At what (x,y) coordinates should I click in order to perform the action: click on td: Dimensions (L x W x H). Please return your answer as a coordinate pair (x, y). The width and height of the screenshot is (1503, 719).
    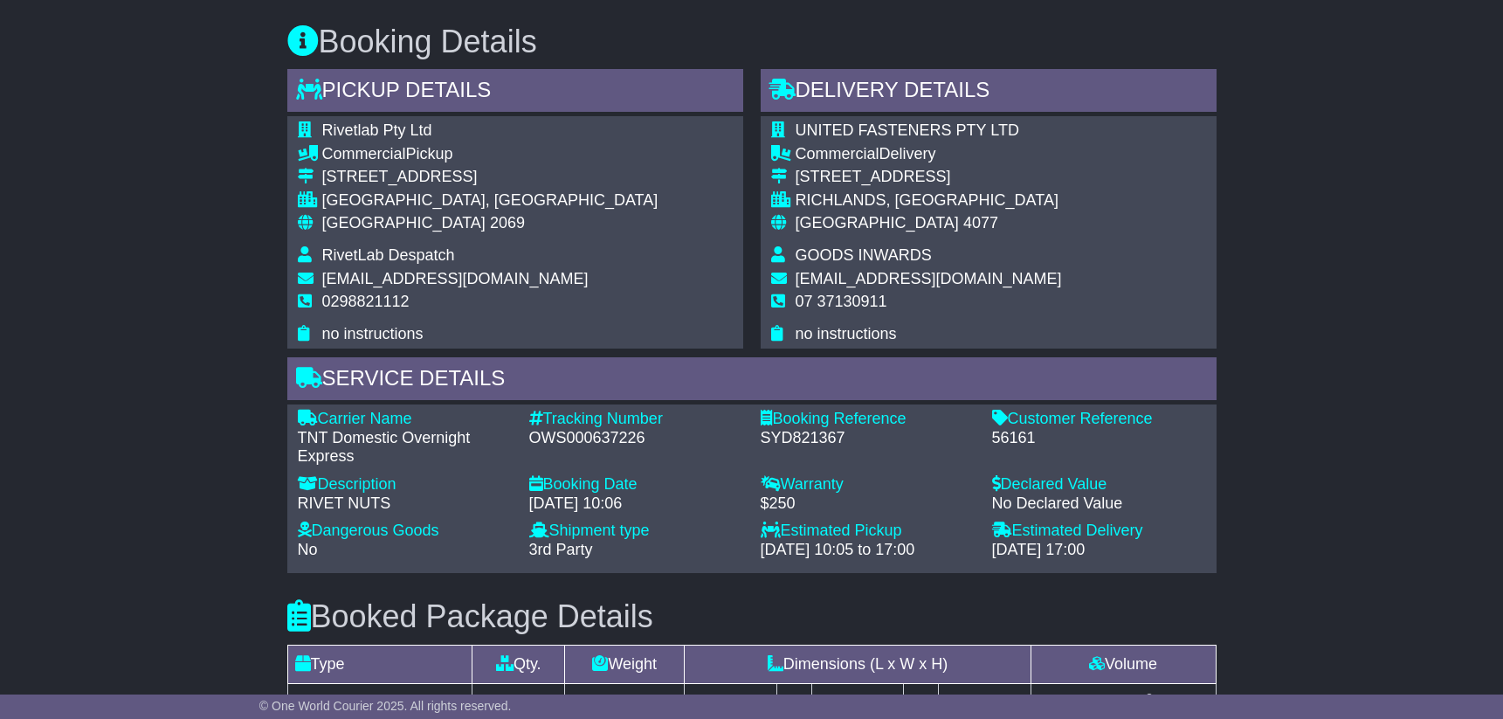
    Looking at the image, I should click on (857, 664).